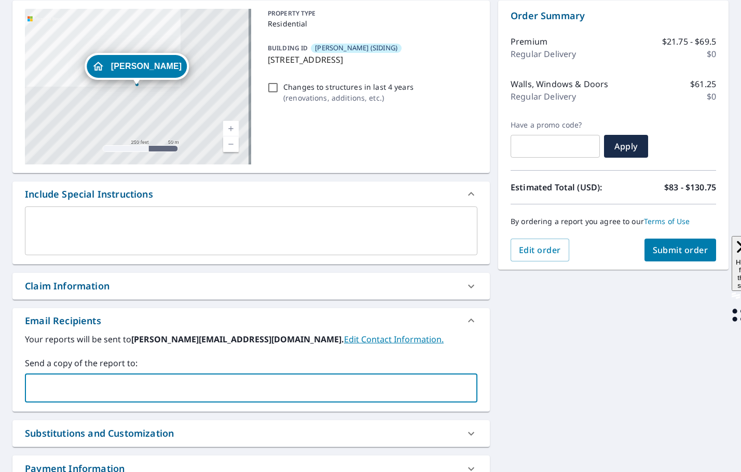 This screenshot has width=741, height=472. What do you see at coordinates (559, 84) in the screenshot?
I see `p: Walls, Windows & Doors` at bounding box center [559, 84].